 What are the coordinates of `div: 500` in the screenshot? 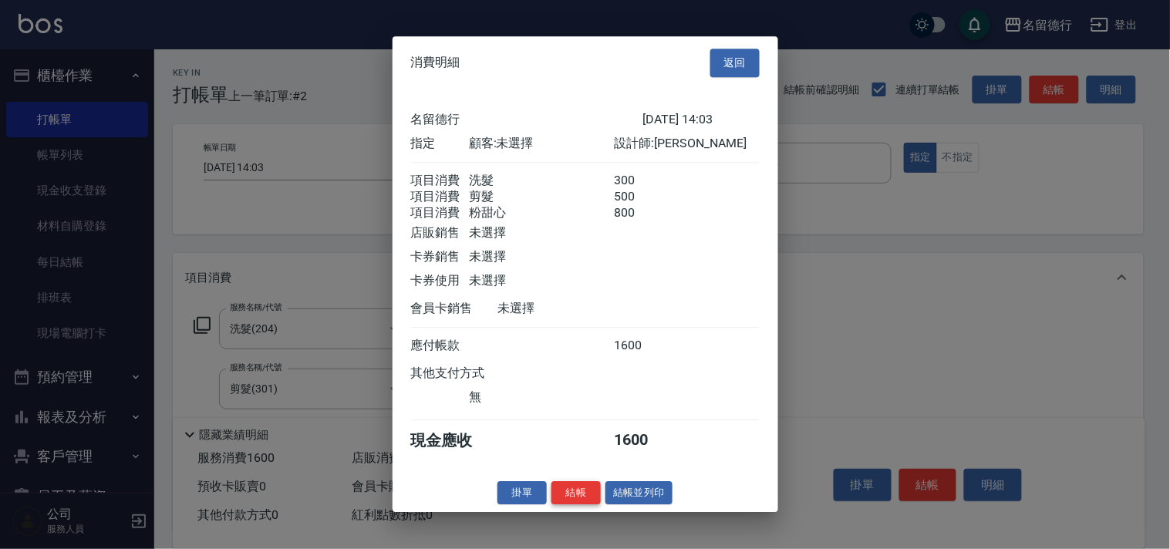 It's located at (642, 197).